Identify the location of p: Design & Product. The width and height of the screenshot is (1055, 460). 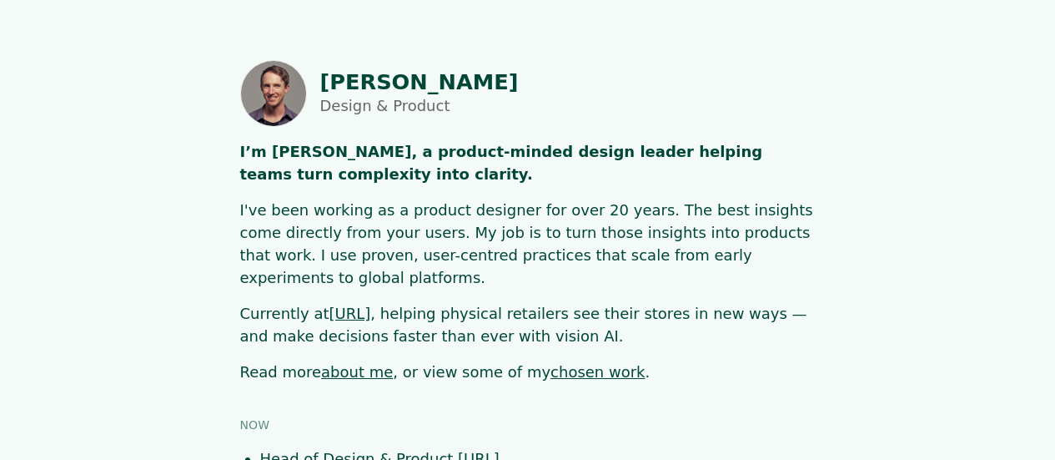
(420, 105).